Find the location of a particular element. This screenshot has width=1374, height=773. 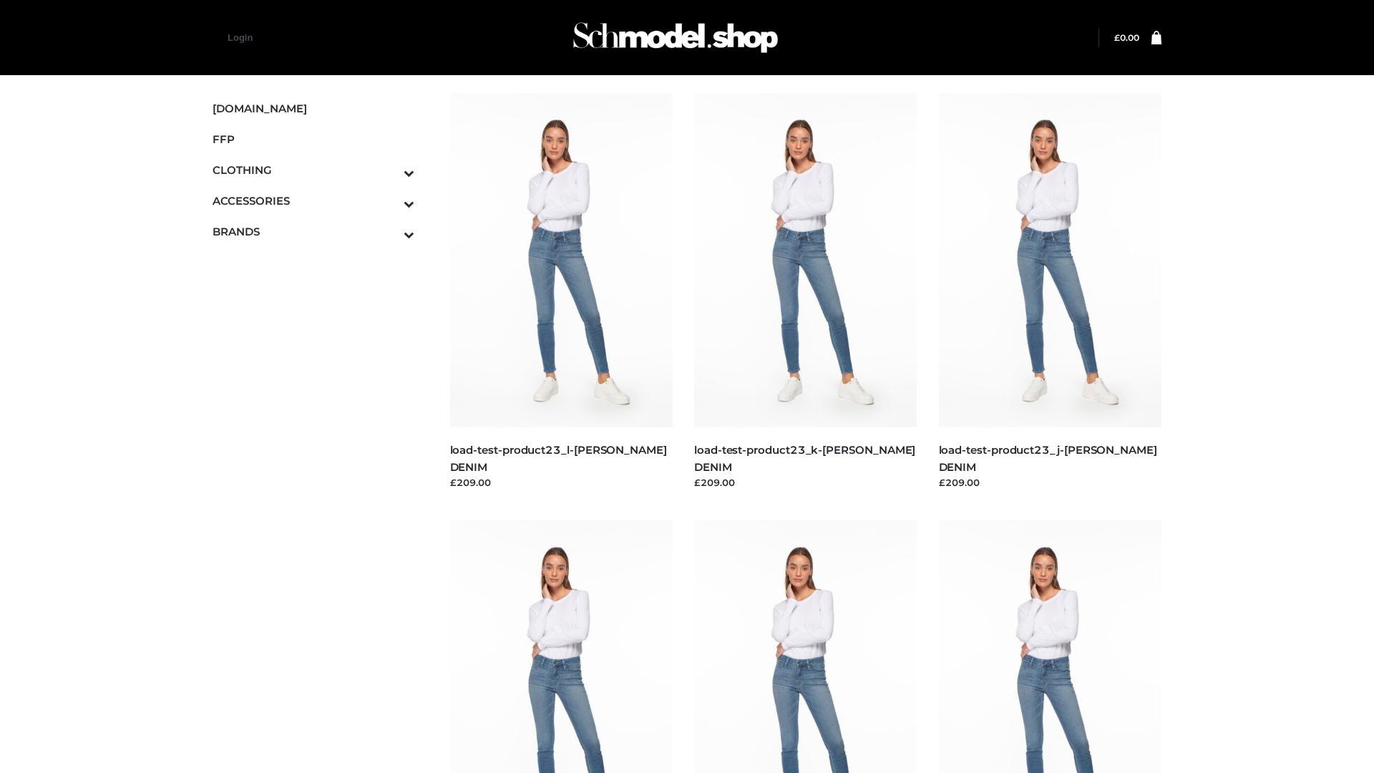

a: FFP is located at coordinates (313, 139).